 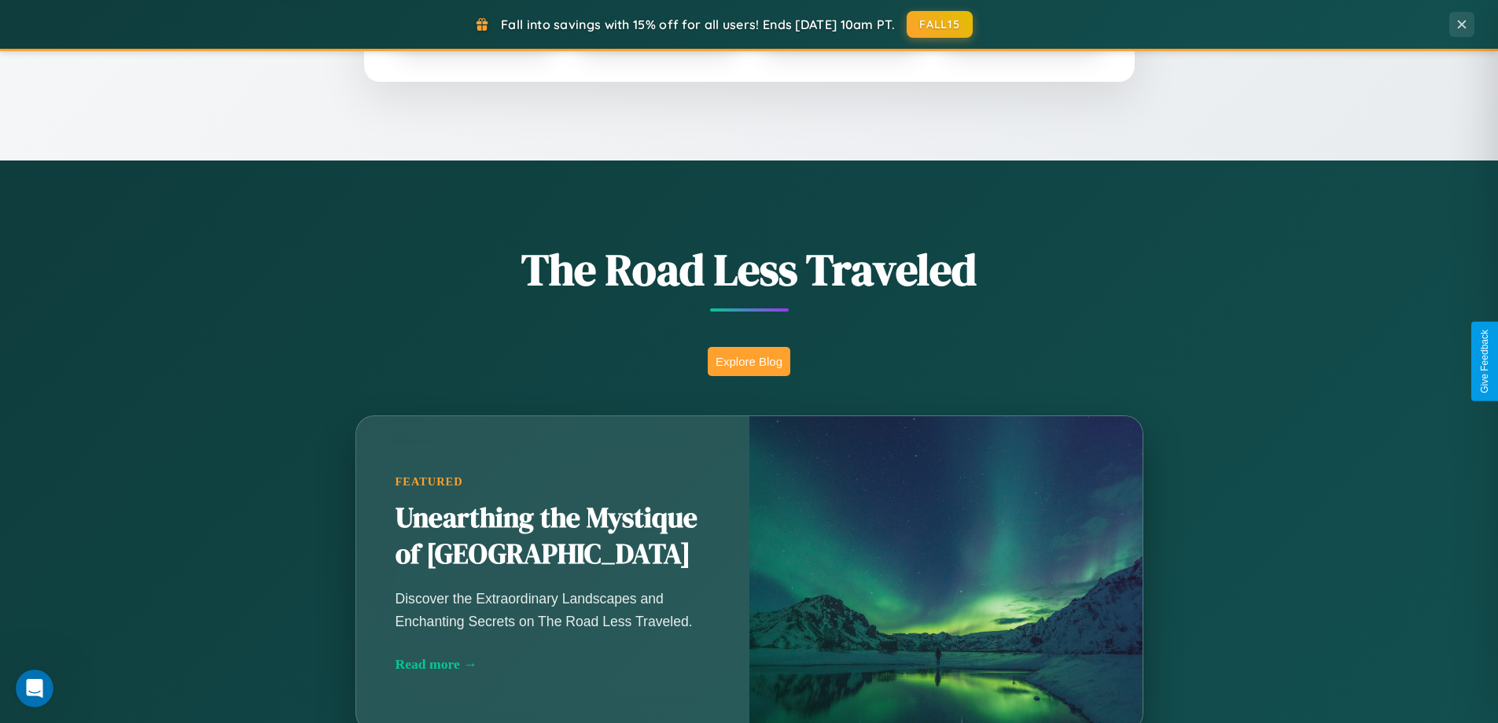 What do you see at coordinates (553, 609) in the screenshot?
I see `p: Discover the Extraordinary Landscapes and Enchanting Secrets on The Road Less Traveled.` at bounding box center [553, 609].